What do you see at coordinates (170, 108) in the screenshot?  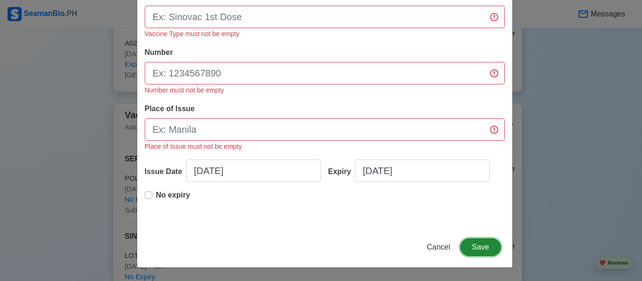 I see `span: Place of Issue` at bounding box center [170, 108].